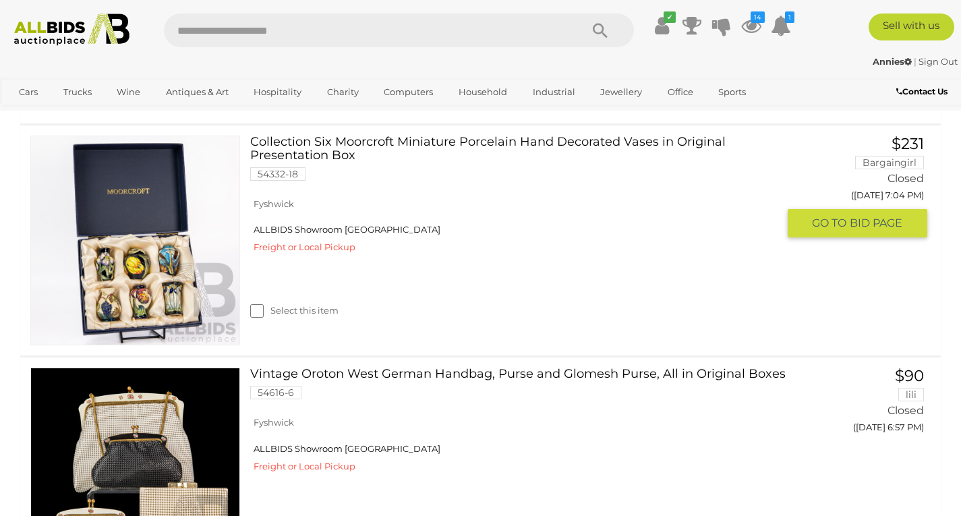 This screenshot has width=961, height=516. I want to click on strong: Annies, so click(892, 61).